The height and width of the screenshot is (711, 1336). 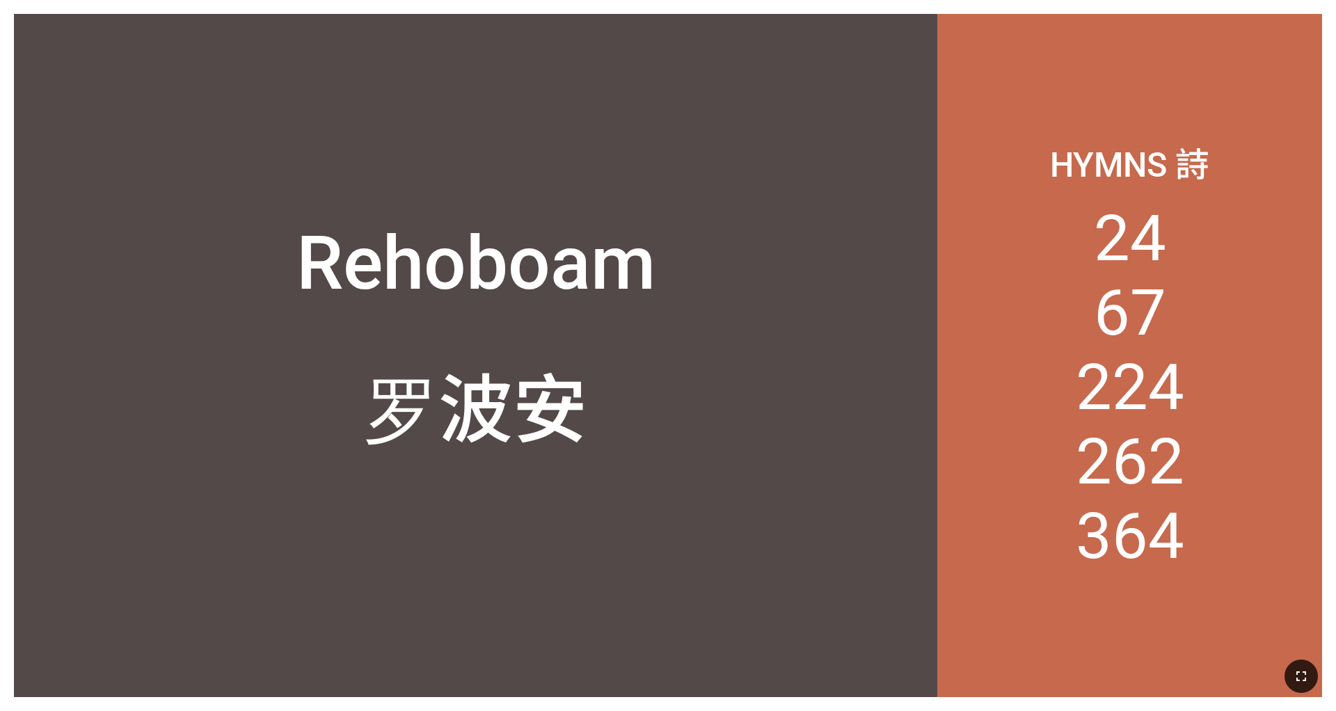 I want to click on li: 24, so click(x=1130, y=238).